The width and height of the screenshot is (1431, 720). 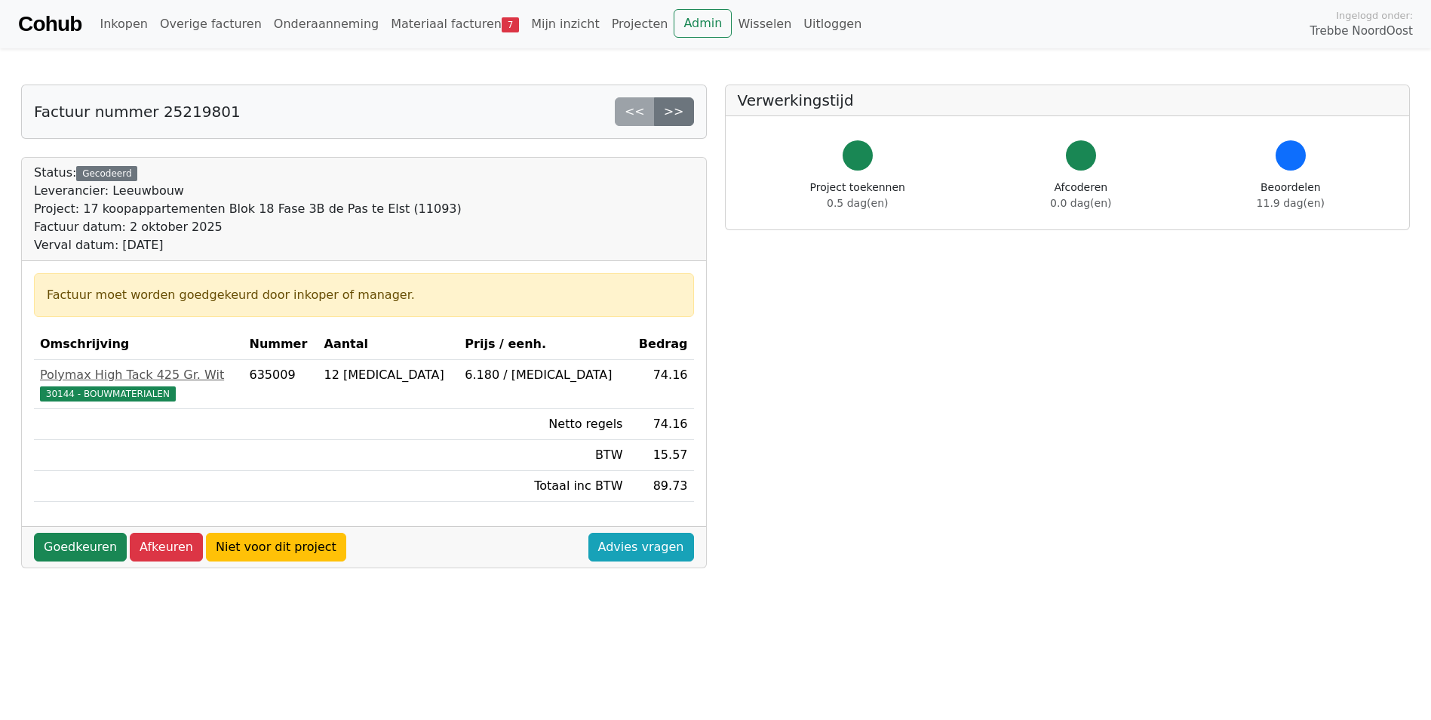 I want to click on div: Beoordelen, so click(x=1291, y=195).